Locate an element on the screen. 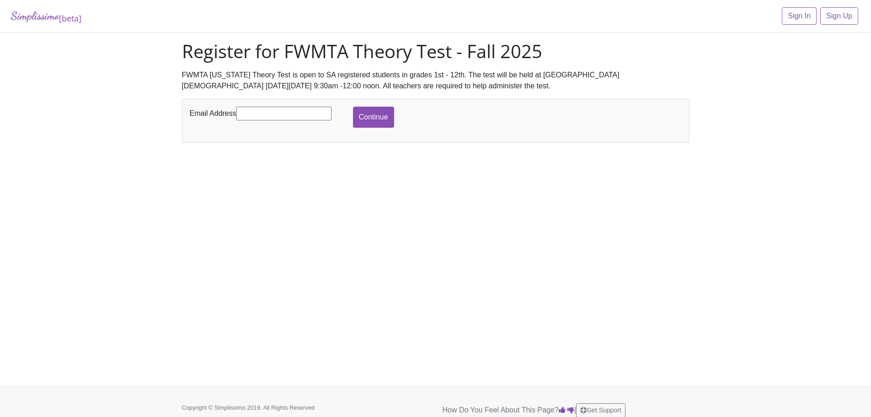 The height and width of the screenshot is (417, 871). a: Sign In is located at coordinates (800, 16).